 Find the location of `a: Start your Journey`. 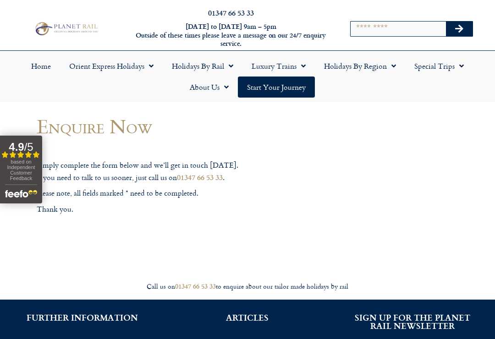

a: Start your Journey is located at coordinates (276, 87).